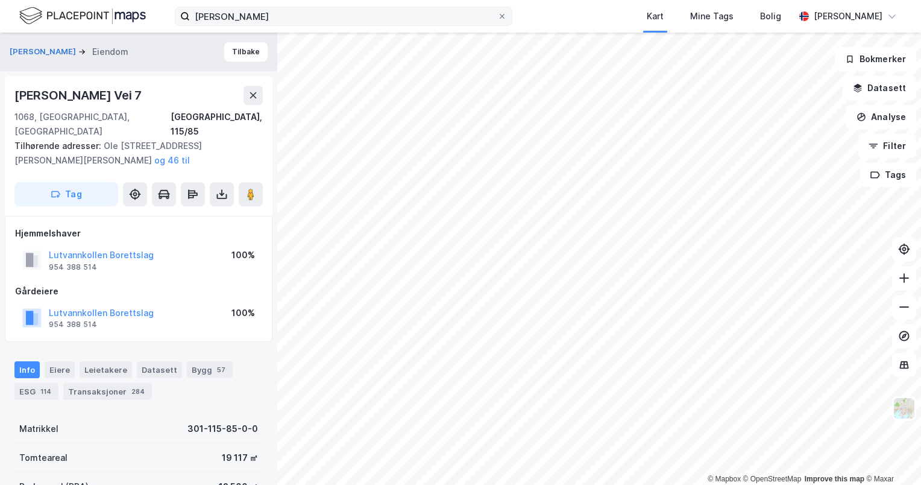 Image resolution: width=921 pixels, height=485 pixels. I want to click on button: Tag, so click(66, 194).